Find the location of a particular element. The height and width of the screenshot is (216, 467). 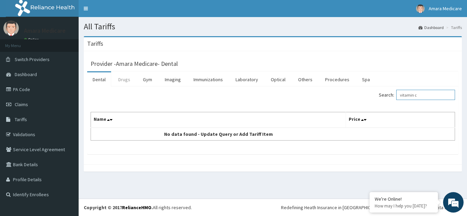

div: Minimize live chat window is located at coordinates (120, 12).